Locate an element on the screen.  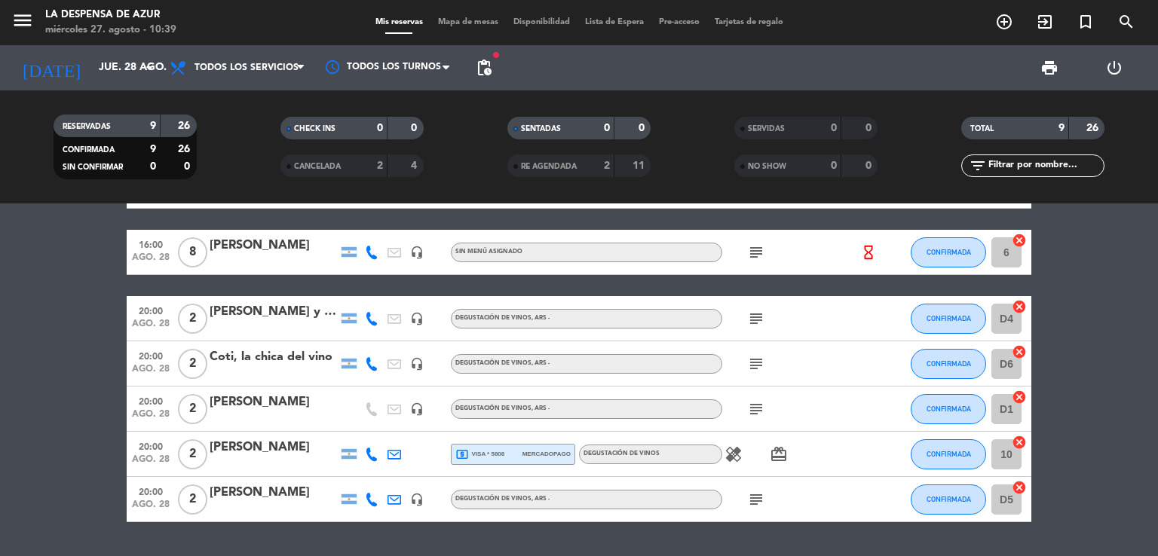
i: search is located at coordinates (1126, 22).